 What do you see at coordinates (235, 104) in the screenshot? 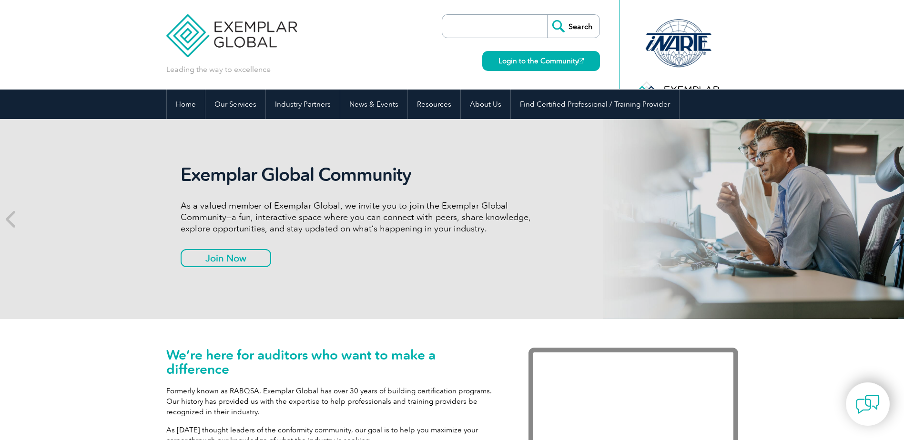
I see `a: Our Services` at bounding box center [235, 104].